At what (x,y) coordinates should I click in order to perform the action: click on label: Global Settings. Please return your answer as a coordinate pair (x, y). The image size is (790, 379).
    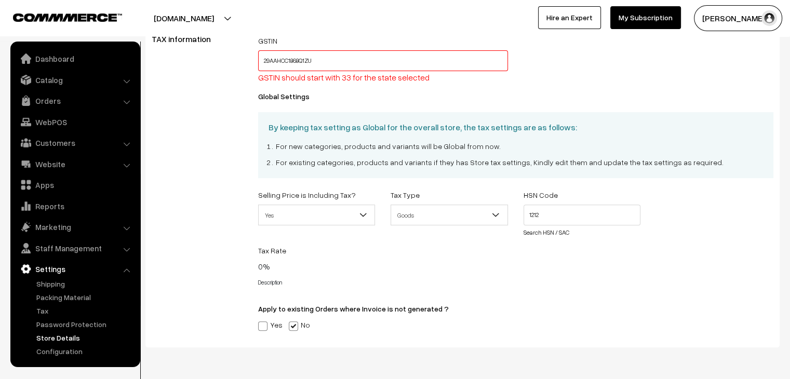
    Looking at the image, I should click on (290, 96).